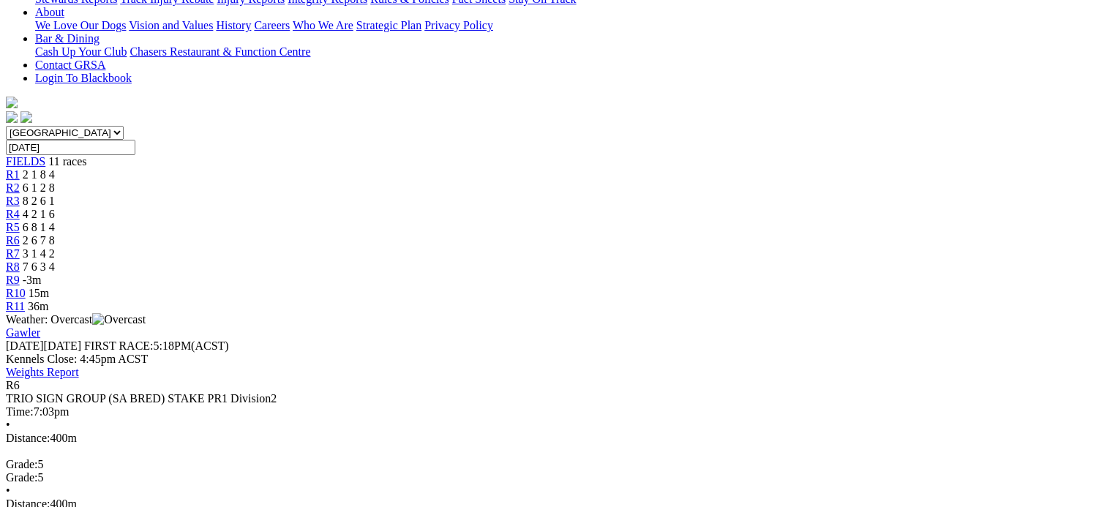  What do you see at coordinates (32, 280) in the screenshot?
I see `span: -3m` at bounding box center [32, 280].